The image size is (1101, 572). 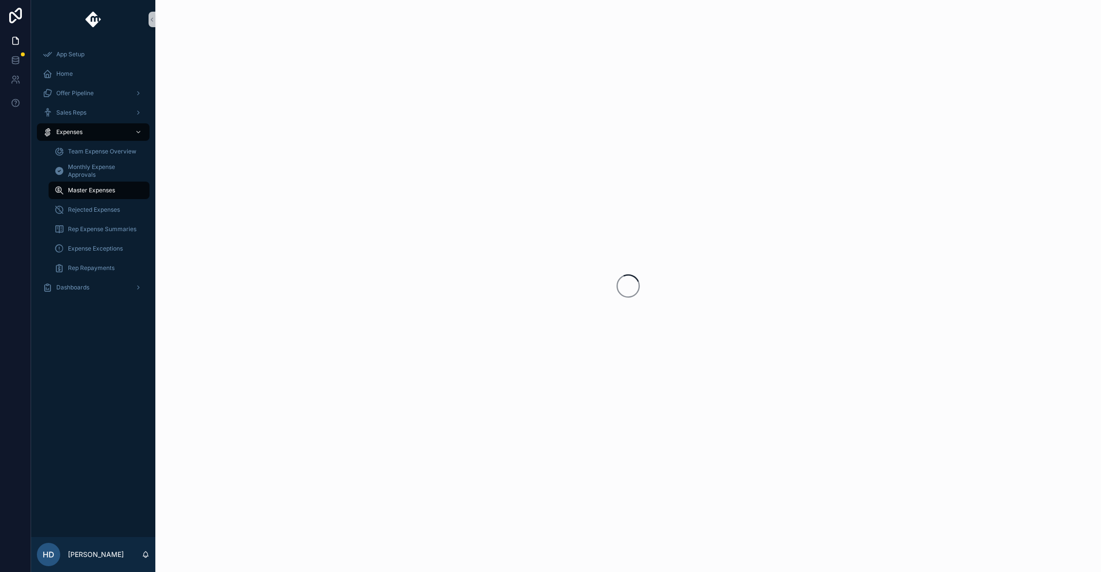 What do you see at coordinates (91, 268) in the screenshot?
I see `span: Rep Repayments` at bounding box center [91, 268].